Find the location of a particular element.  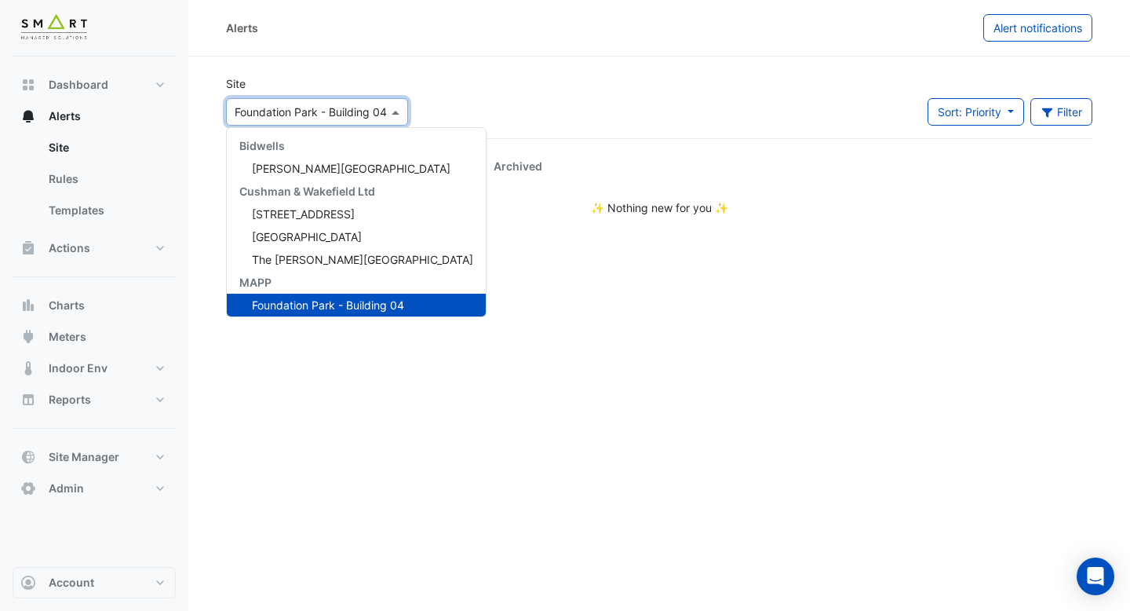

span: Cushman & Wakefield Ltd is located at coordinates (307, 191).